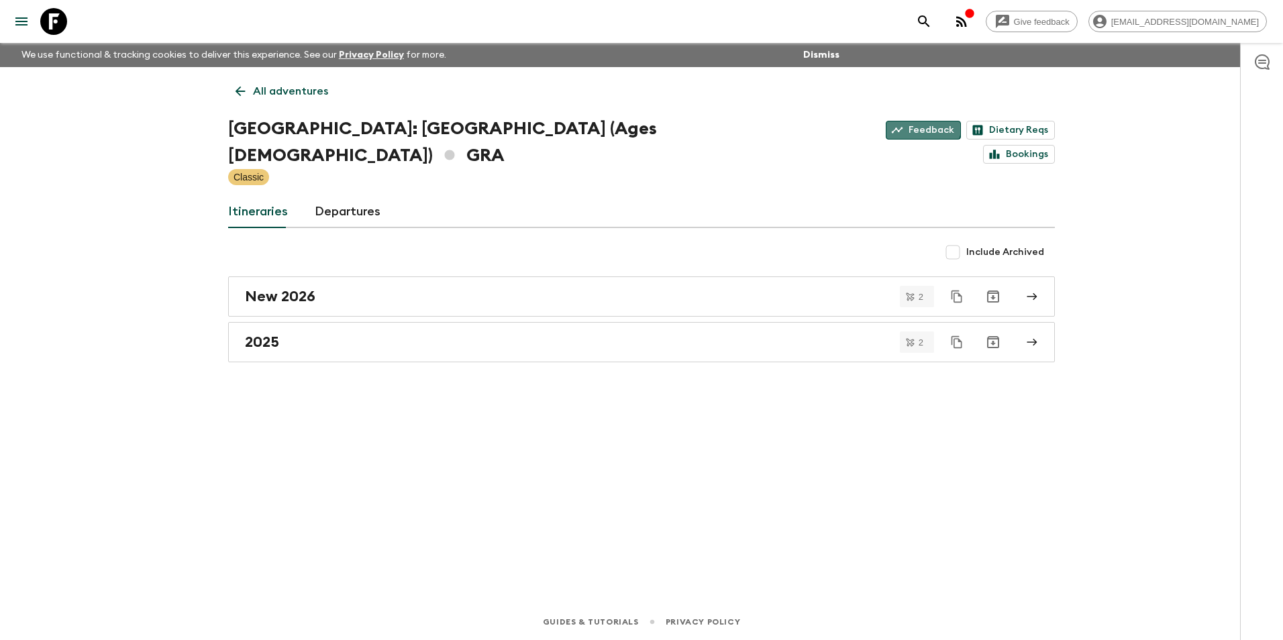 Image resolution: width=1283 pixels, height=640 pixels. I want to click on span: Give feedback, so click(1041, 21).